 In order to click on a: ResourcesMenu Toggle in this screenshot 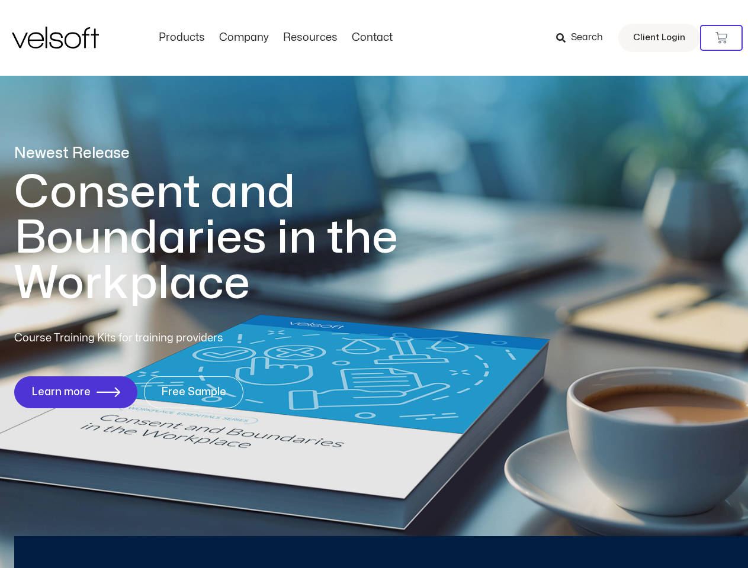, I will do `click(310, 38)`.